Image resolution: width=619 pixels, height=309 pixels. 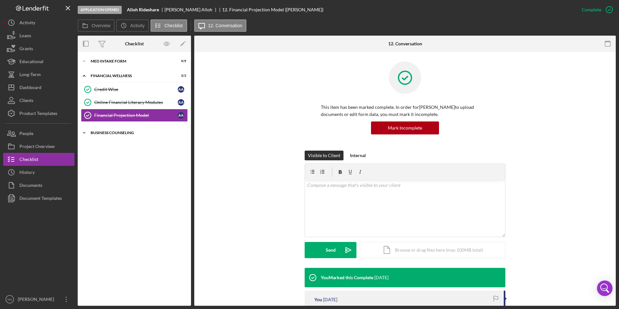 What do you see at coordinates (39, 49) in the screenshot?
I see `button: Grants` at bounding box center [39, 49].